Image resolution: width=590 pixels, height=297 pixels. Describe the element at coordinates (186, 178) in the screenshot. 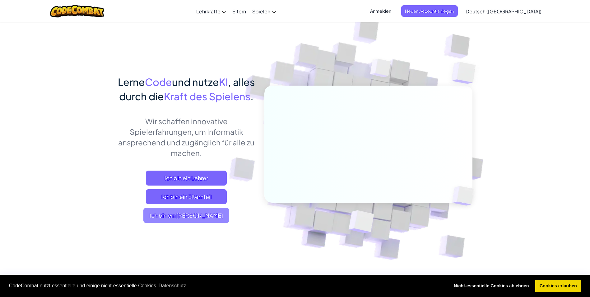

I see `span: Ich bin ein Lehrer` at that location.